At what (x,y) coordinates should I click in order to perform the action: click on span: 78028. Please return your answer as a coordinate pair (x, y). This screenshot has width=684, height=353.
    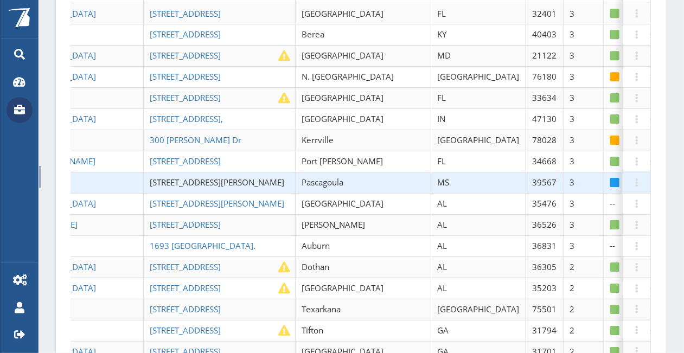
    Looking at the image, I should click on (544, 140).